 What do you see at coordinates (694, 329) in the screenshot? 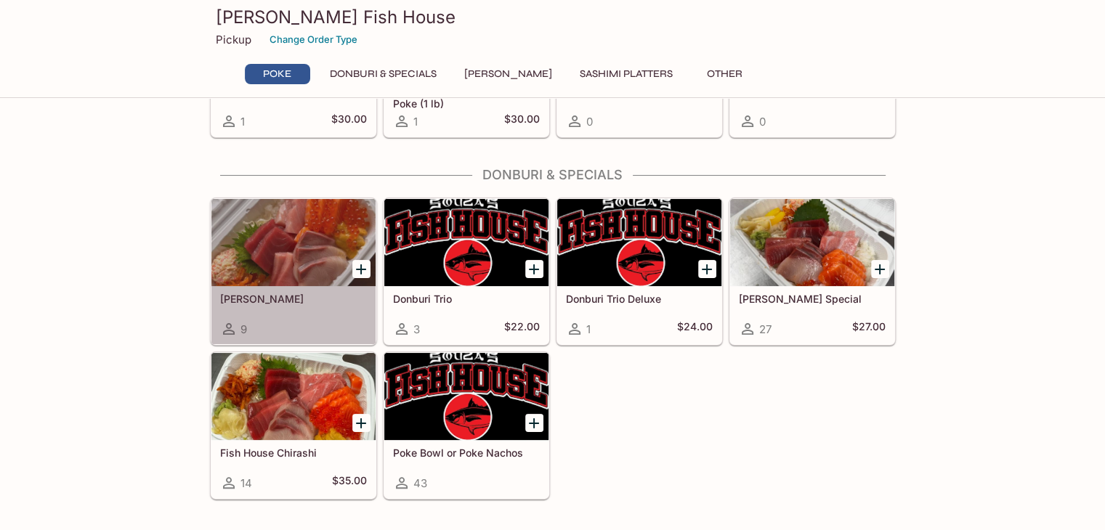
I see `h5: $24.00` at bounding box center [694, 329].